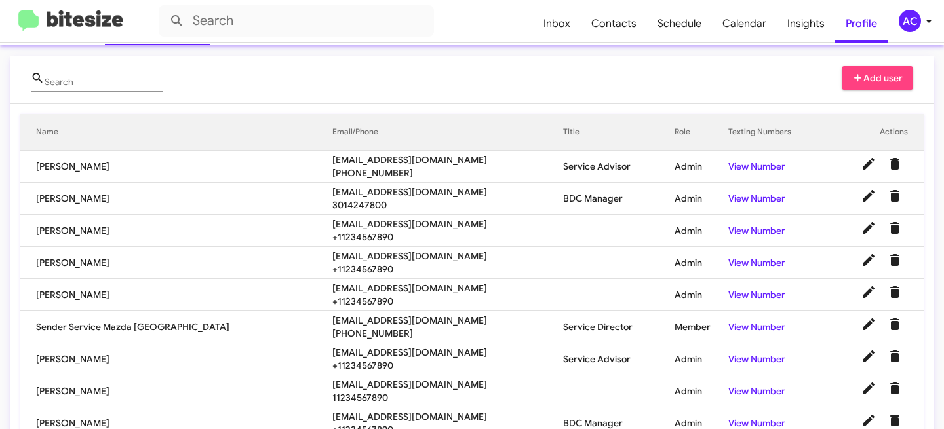 This screenshot has width=944, height=429. What do you see at coordinates (619, 132) in the screenshot?
I see `th: Title` at bounding box center [619, 132].